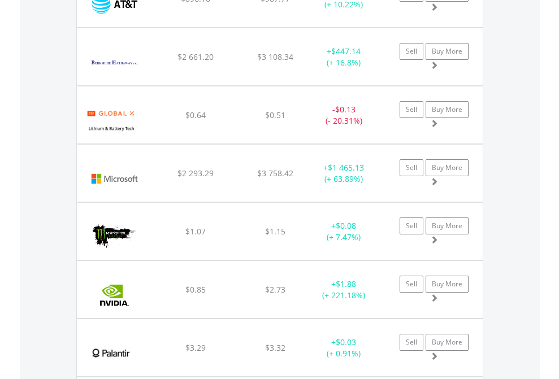 This screenshot has width=559, height=379. Describe the element at coordinates (275, 289) in the screenshot. I see `span: $2.73` at that location.